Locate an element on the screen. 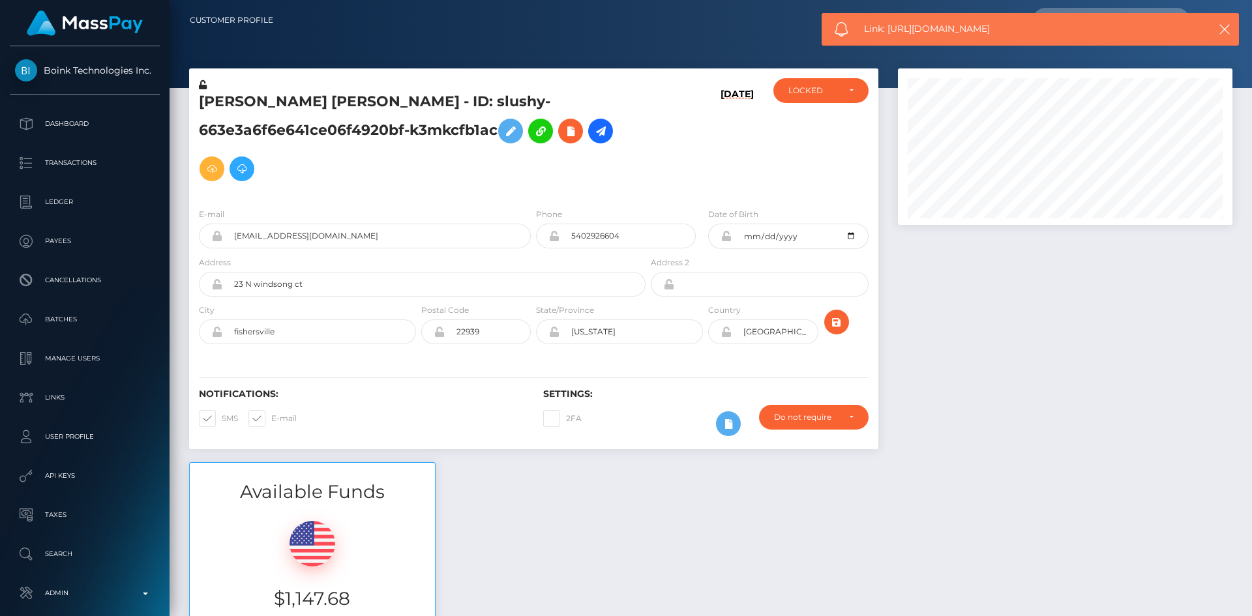 The width and height of the screenshot is (1252, 616). label: Address is located at coordinates (214, 263).